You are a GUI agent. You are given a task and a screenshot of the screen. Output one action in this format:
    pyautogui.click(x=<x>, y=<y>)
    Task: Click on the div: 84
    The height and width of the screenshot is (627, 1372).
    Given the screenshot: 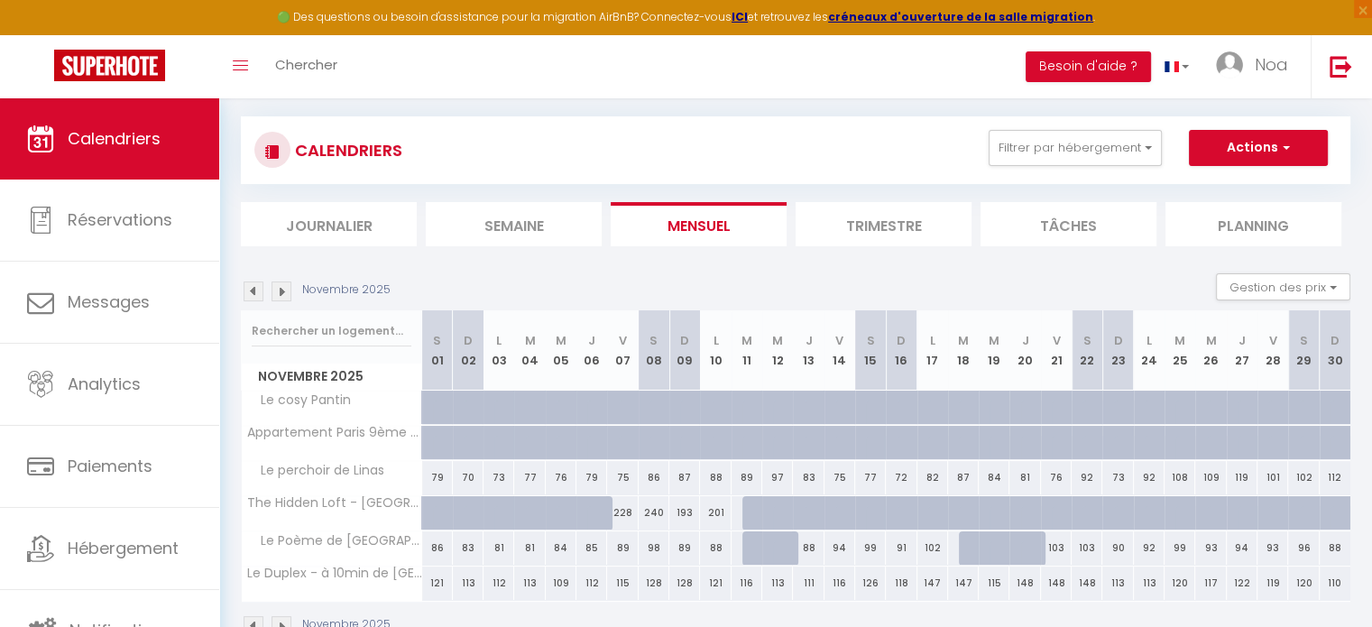 What is the action you would take?
    pyautogui.click(x=561, y=548)
    